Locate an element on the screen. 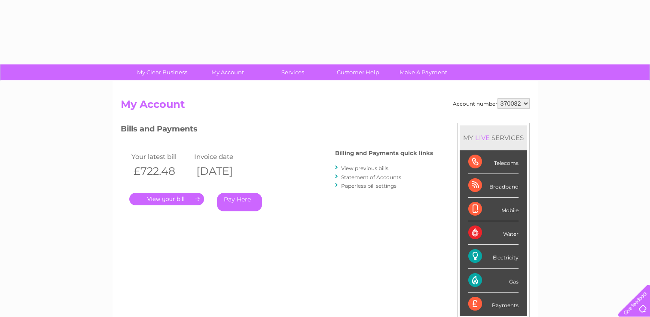 Image resolution: width=650 pixels, height=317 pixels. div: Electricity is located at coordinates (493, 257).